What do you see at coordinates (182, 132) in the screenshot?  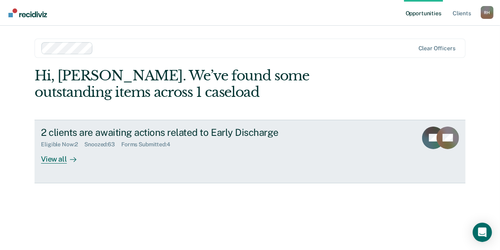 I see `div: 2 clients are awaiting actions related to Early Discharge` at bounding box center [182, 132].